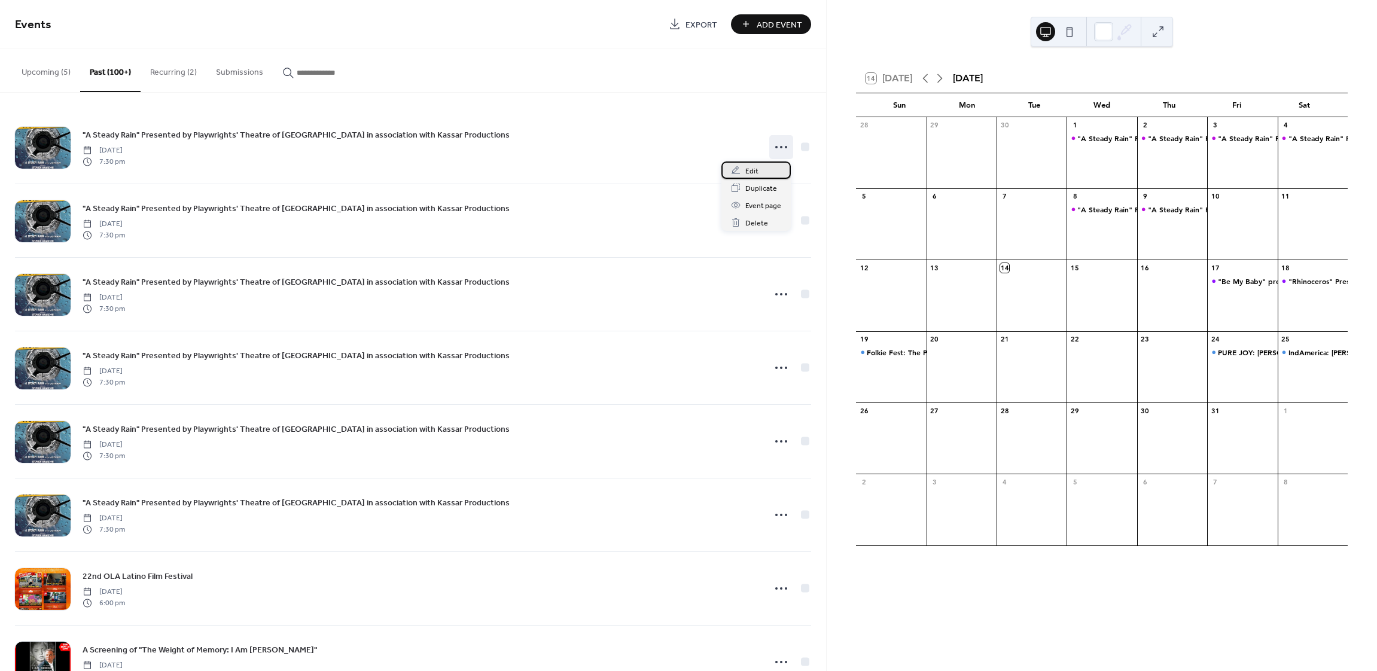 This screenshot has width=1377, height=671. Describe the element at coordinates (1313, 352) in the screenshot. I see `div: IndAmerica: Inda Eaton at LTV Studios ~ East End Underground` at that location.